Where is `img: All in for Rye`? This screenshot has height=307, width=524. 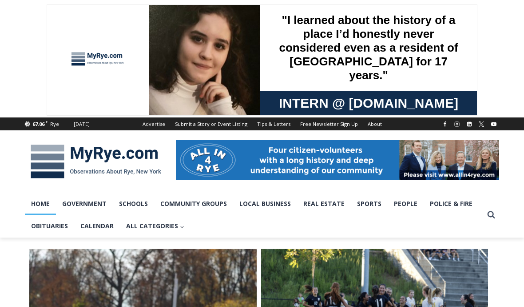 img: All in for Rye is located at coordinates (338, 160).